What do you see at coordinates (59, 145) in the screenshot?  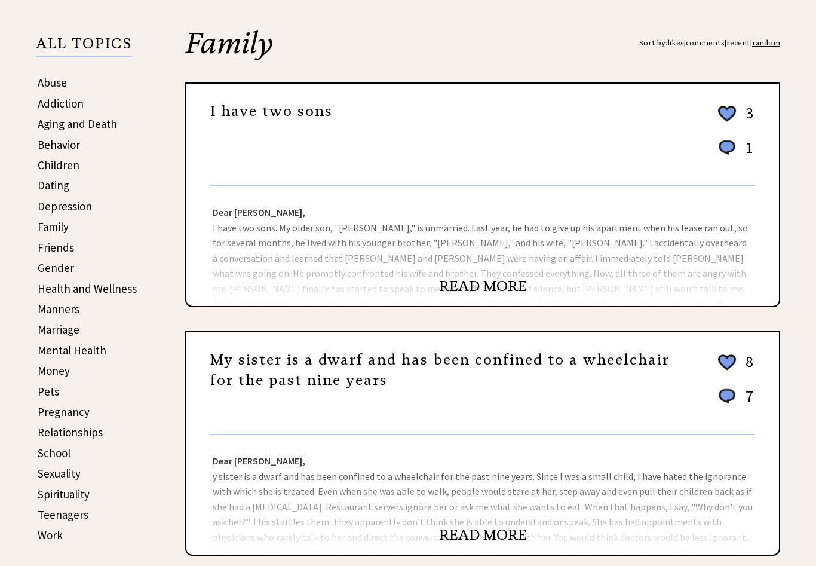 I see `a: Behavior` at bounding box center [59, 145].